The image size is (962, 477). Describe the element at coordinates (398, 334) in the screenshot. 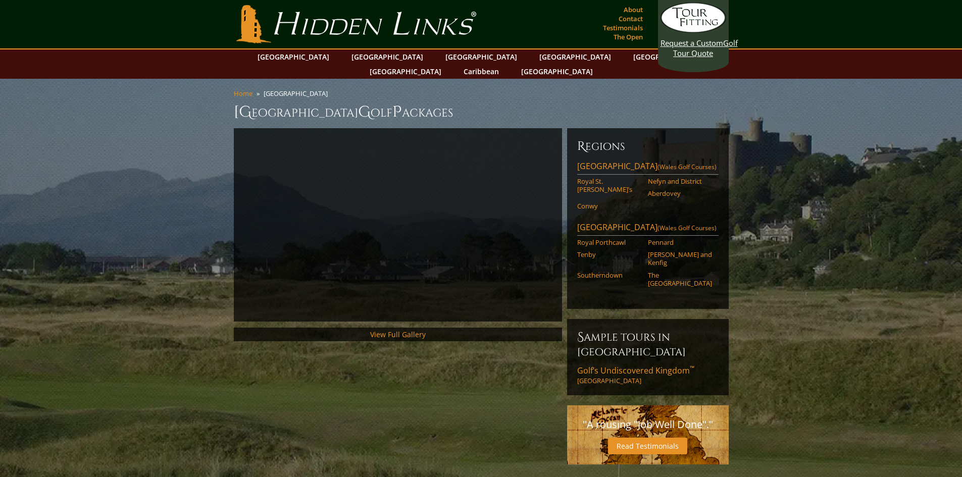

I see `a: View Full Gallery` at that location.